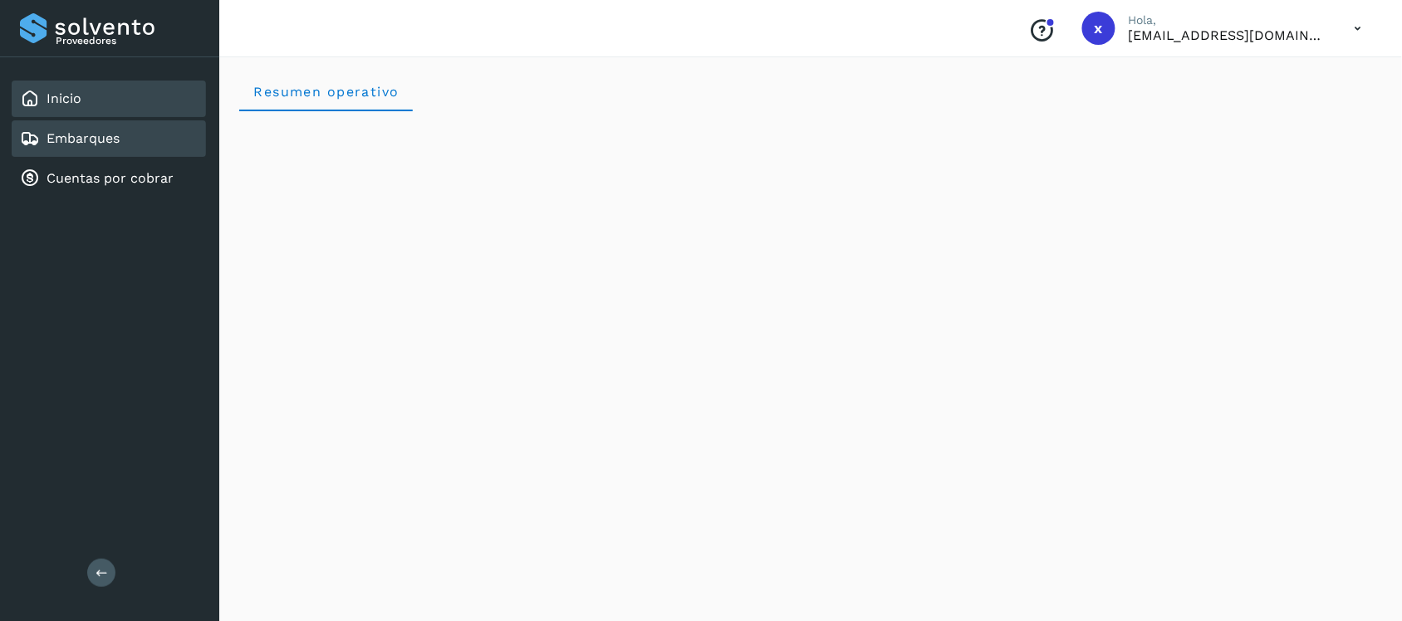  What do you see at coordinates (1228, 35) in the screenshot?
I see `p: xmgm@transportesser.com.mx` at bounding box center [1228, 35].